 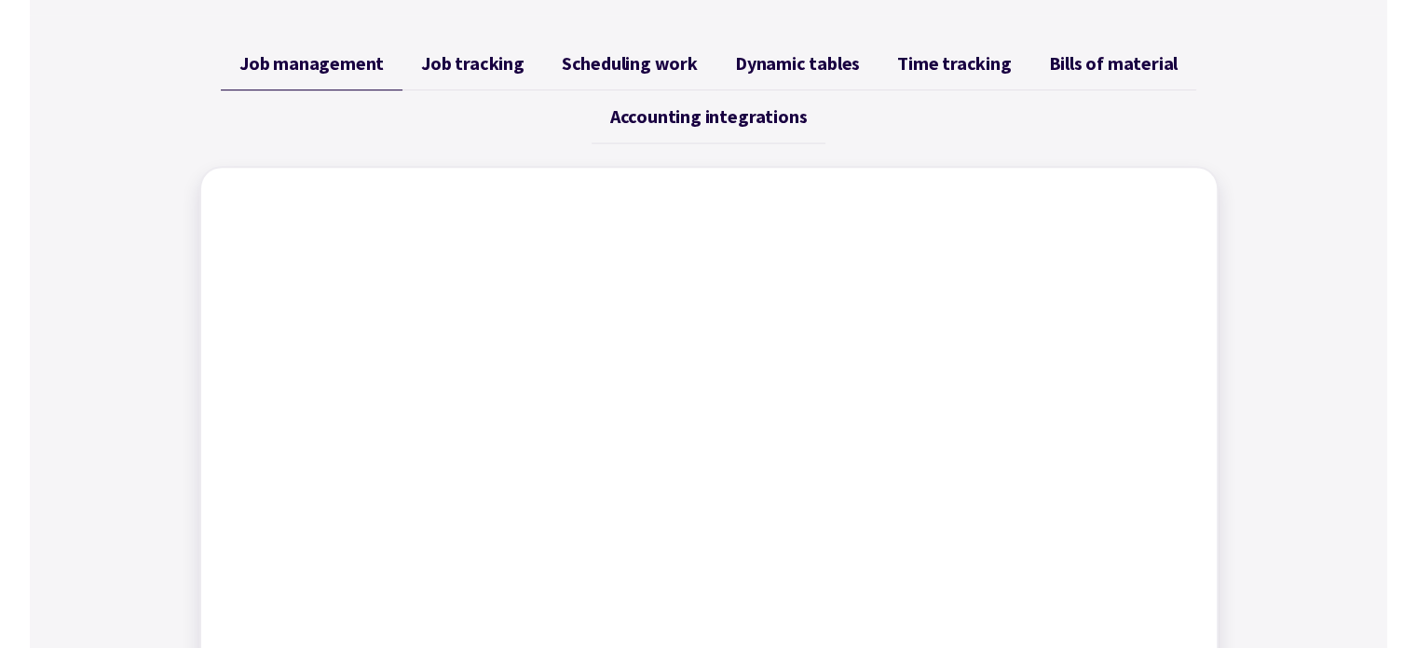 I want to click on span: Scheduling work, so click(x=630, y=63).